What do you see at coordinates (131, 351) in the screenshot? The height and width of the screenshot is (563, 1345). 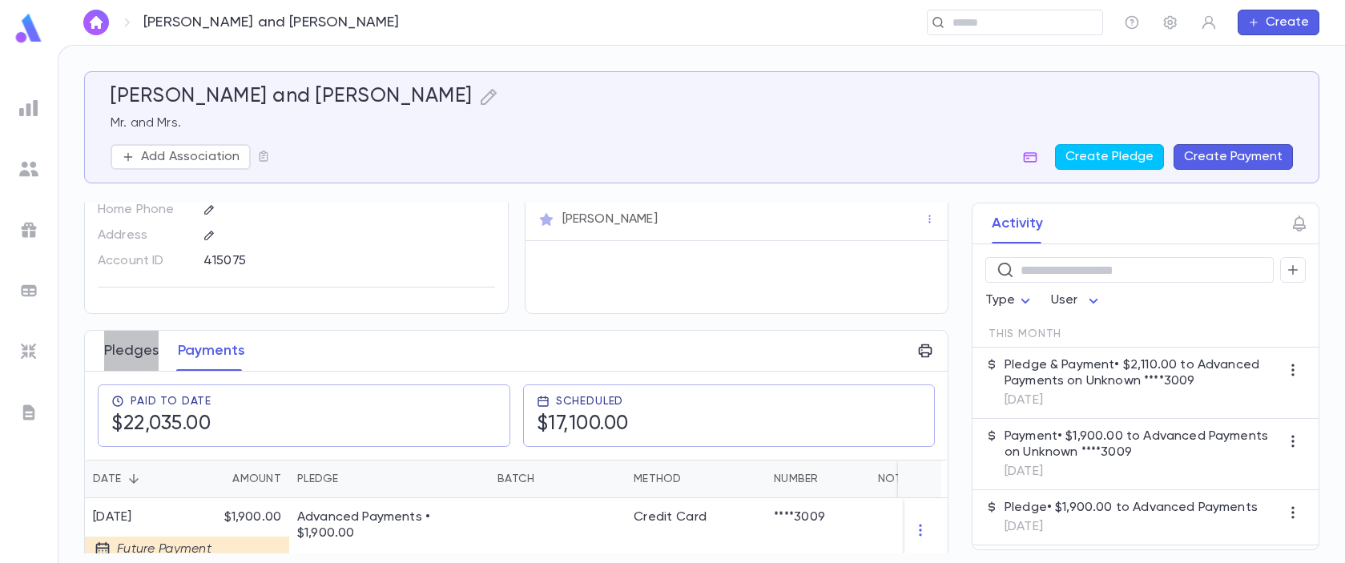 I see `button: Pledges` at bounding box center [131, 351].